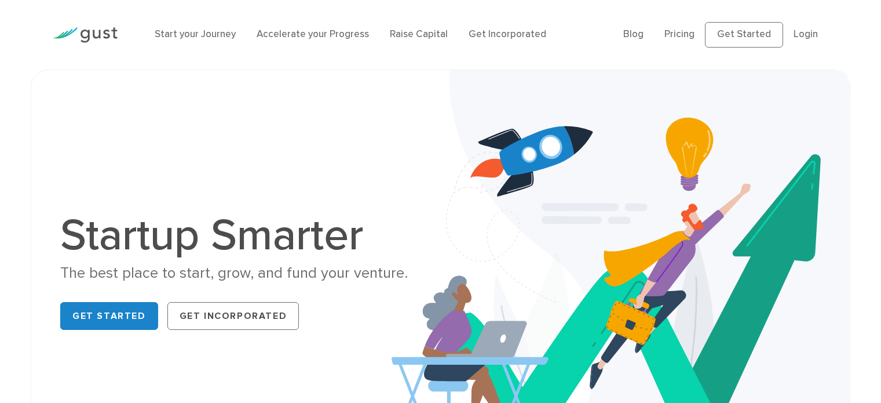 The image size is (881, 403). Describe the element at coordinates (680, 34) in the screenshot. I see `a: Pricing` at that location.